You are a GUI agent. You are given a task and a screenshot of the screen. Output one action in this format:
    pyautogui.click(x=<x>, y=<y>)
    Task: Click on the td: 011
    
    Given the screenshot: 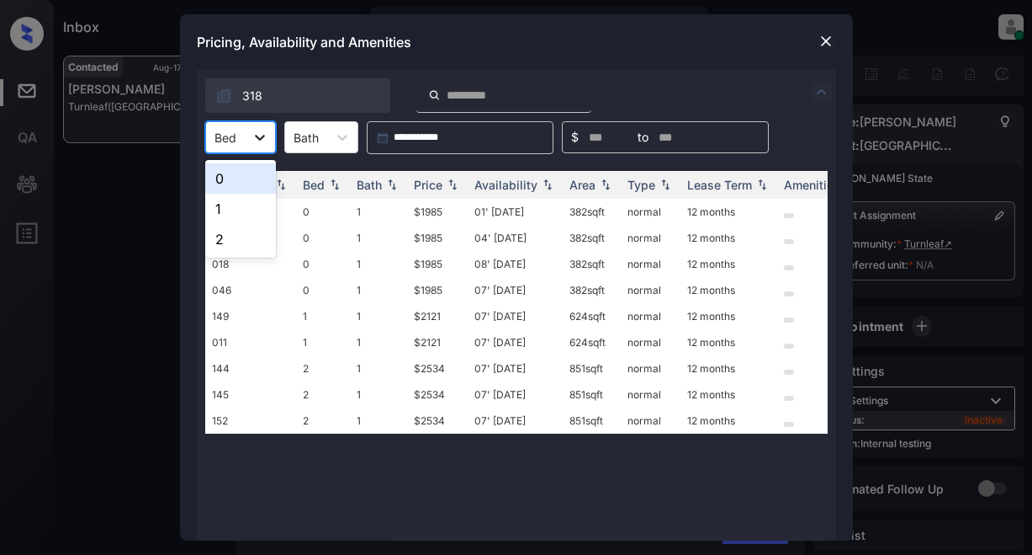 What is the action you would take?
    pyautogui.click(x=251, y=342)
    